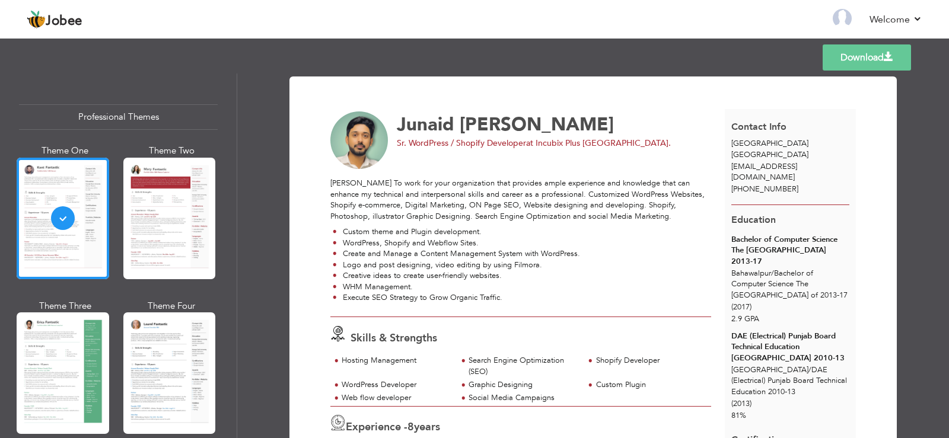 The height and width of the screenshot is (438, 949). Describe the element at coordinates (456, 276) in the screenshot. I see `li: Creative ideas to create user-friendly websites.` at that location.